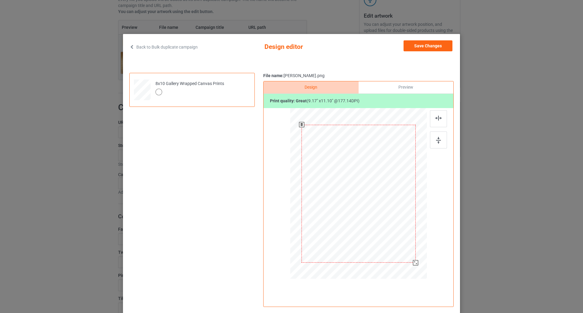 The height and width of the screenshot is (313, 583). What do you see at coordinates (288, 101) in the screenshot?
I see `b: Print quality:` at bounding box center [288, 101].